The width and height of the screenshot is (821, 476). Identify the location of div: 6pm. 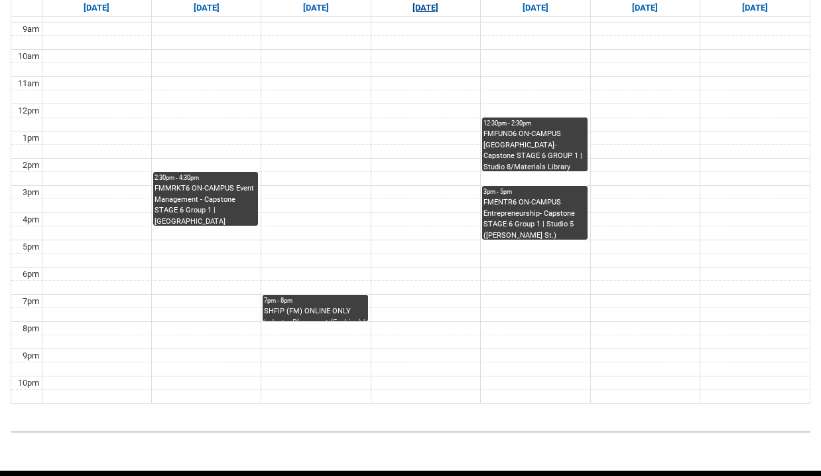
(31, 274).